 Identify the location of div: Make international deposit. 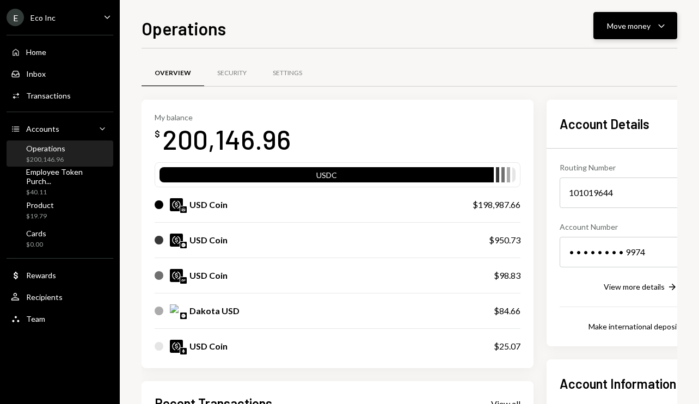
(634, 326).